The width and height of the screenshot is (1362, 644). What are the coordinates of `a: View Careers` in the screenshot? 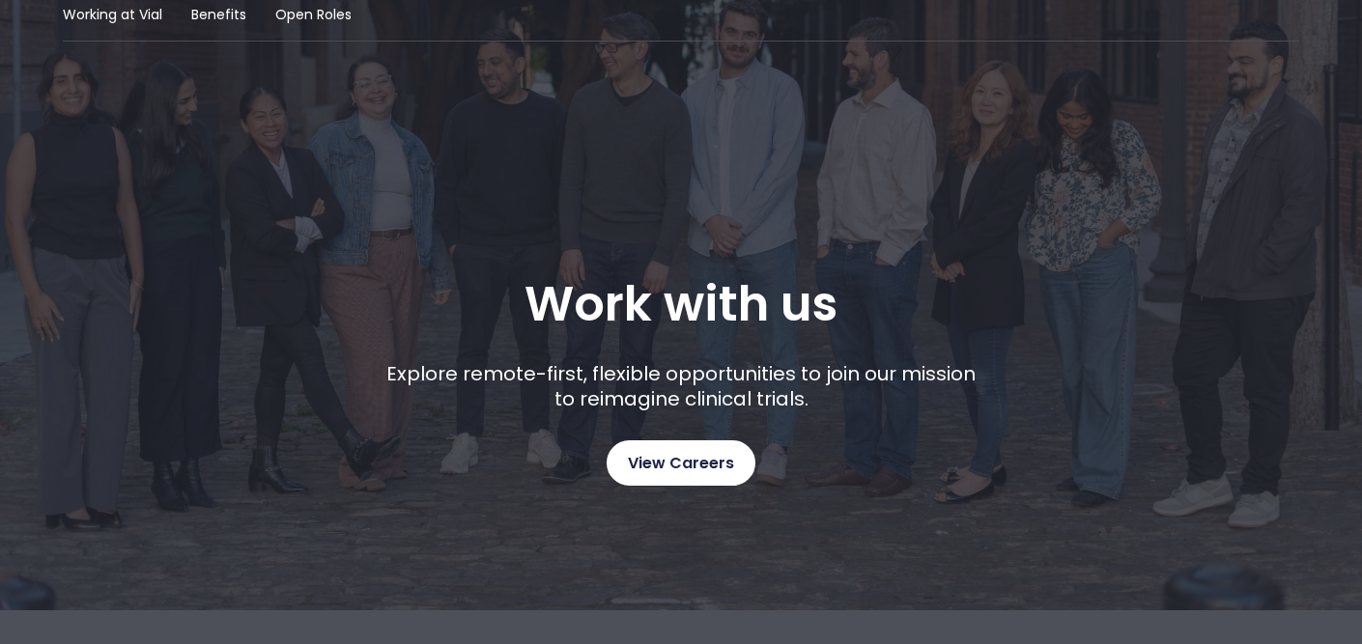 It's located at (681, 463).